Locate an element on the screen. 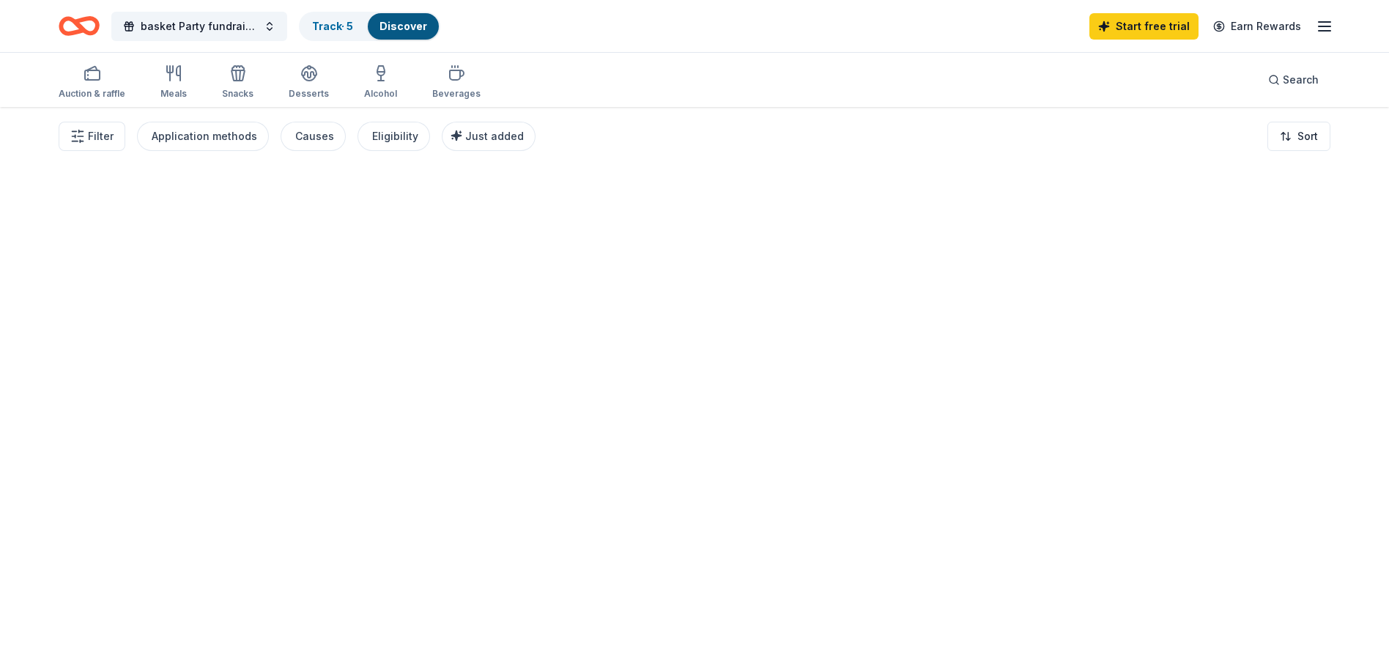 The height and width of the screenshot is (667, 1389). button: Beverages is located at coordinates (457, 83).